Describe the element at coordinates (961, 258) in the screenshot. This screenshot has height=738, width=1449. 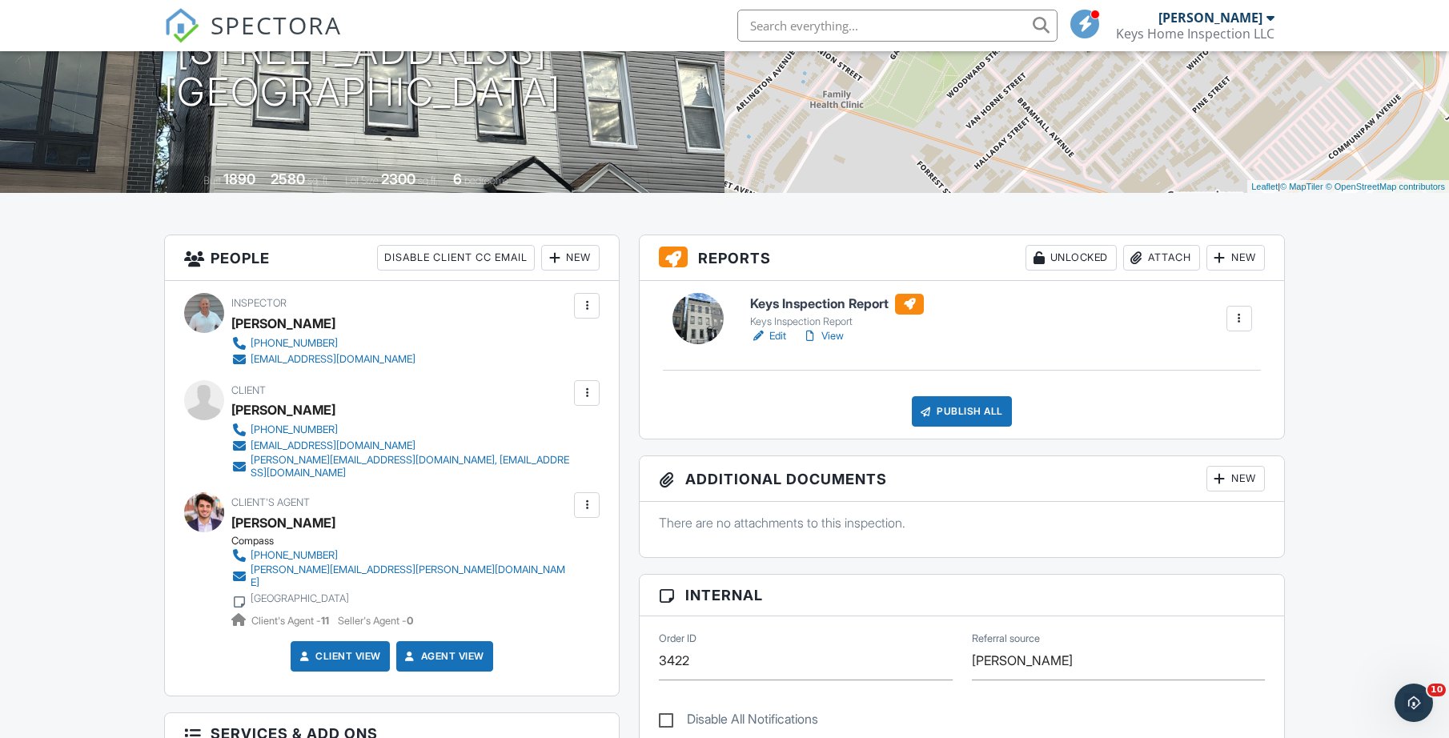
I see `h3: Reports` at that location.